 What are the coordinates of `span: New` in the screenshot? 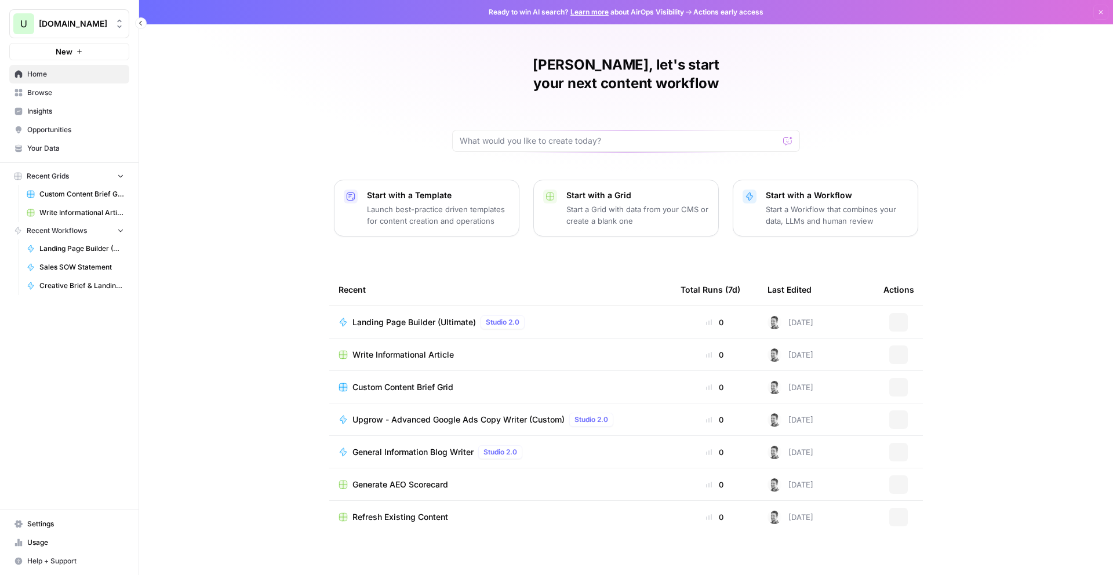 It's located at (64, 52).